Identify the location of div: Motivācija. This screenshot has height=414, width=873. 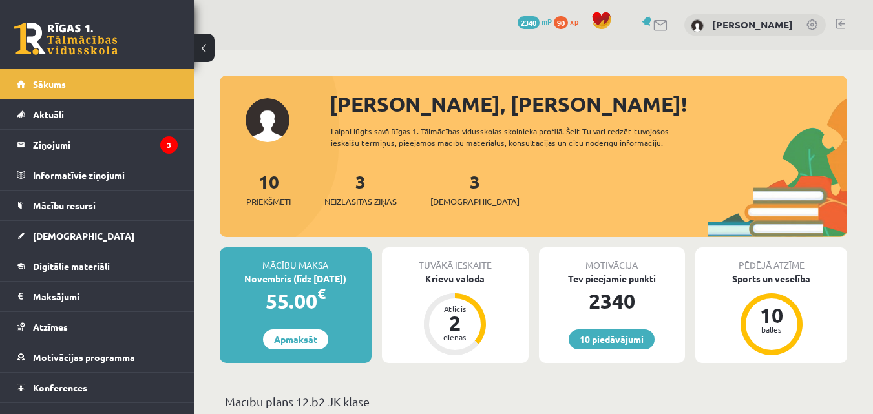
(612, 260).